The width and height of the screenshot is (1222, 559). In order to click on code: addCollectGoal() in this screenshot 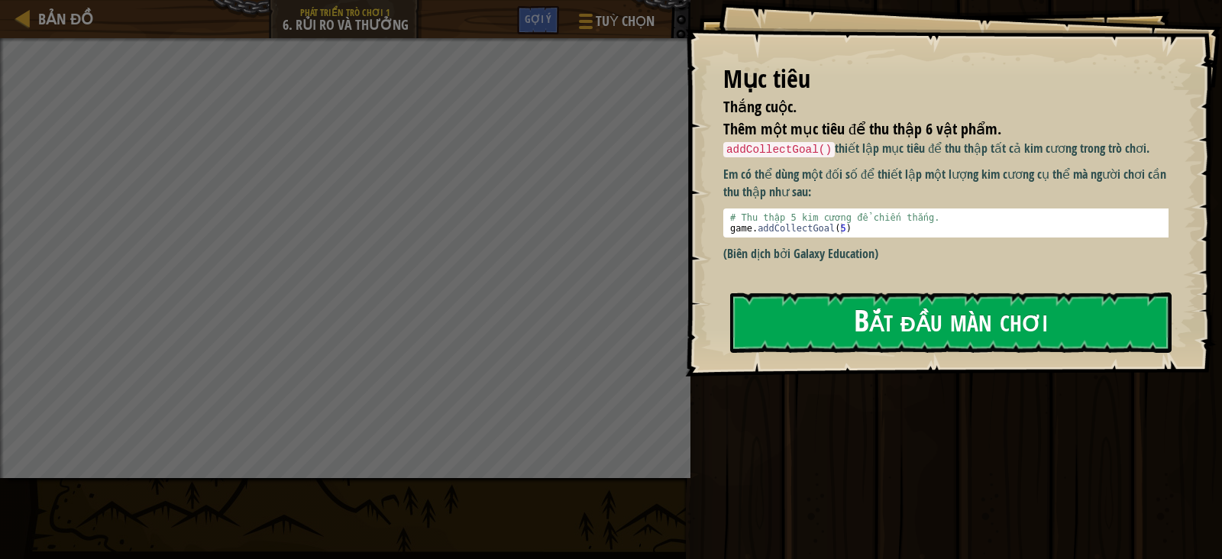, I will do `click(779, 150)`.